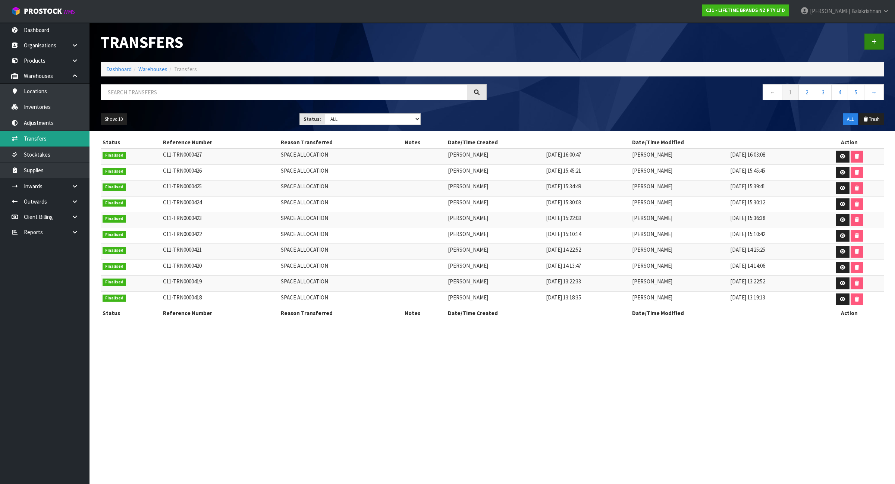  Describe the element at coordinates (691, 93) in the screenshot. I see `nav: Page navigation` at that location.